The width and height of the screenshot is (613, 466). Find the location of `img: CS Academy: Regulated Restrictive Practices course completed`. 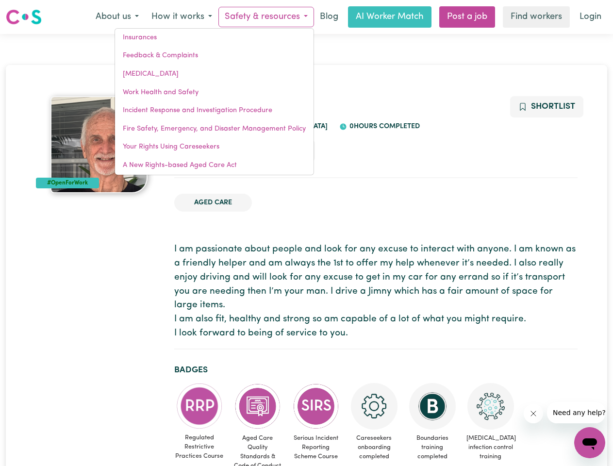

img: CS Academy: Regulated Restrictive Practices course completed is located at coordinates (199, 406).